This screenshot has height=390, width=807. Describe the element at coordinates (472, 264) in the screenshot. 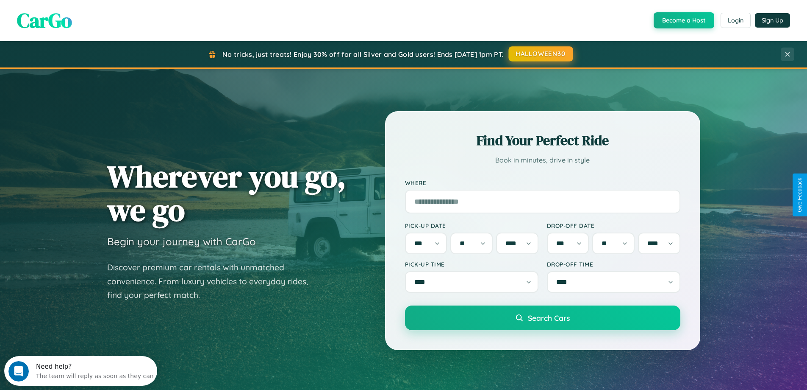

I see `label: Pick-up Time` at that location.